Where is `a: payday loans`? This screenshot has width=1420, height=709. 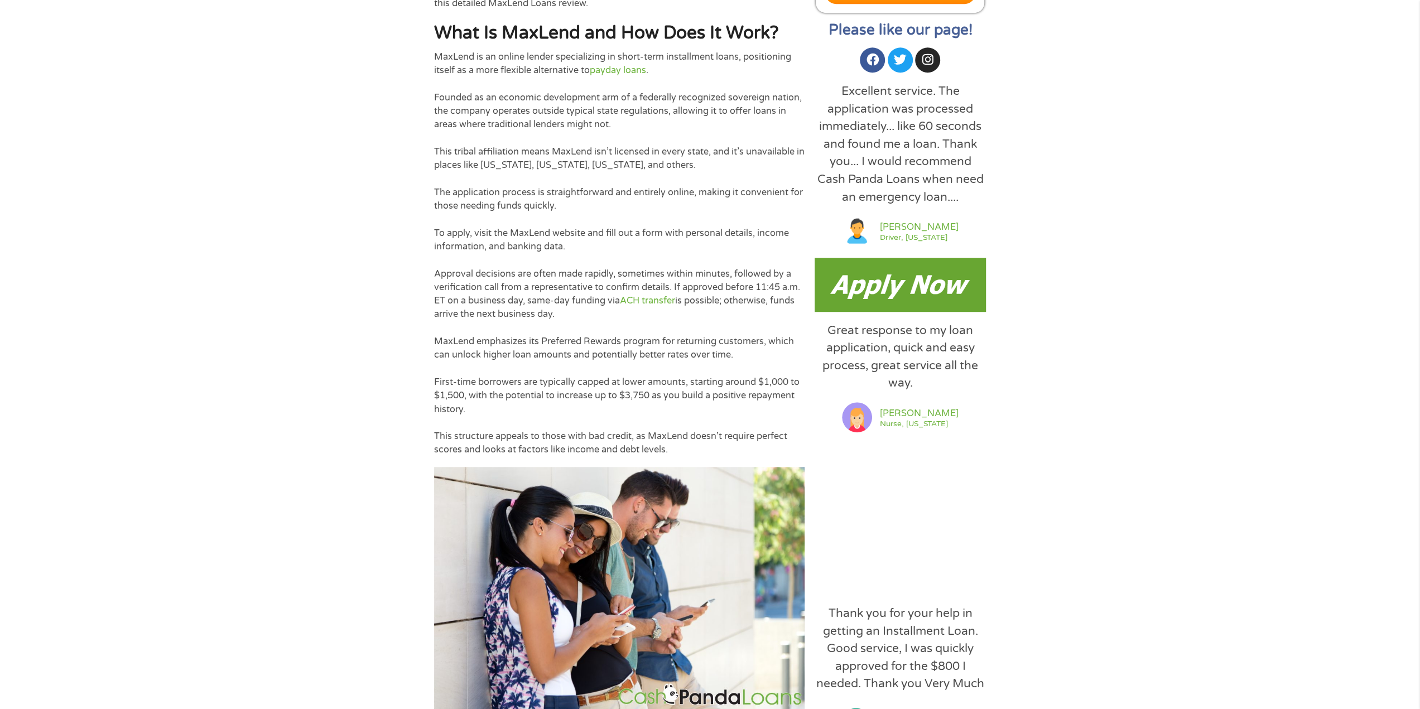
a: payday loans is located at coordinates (618, 70).